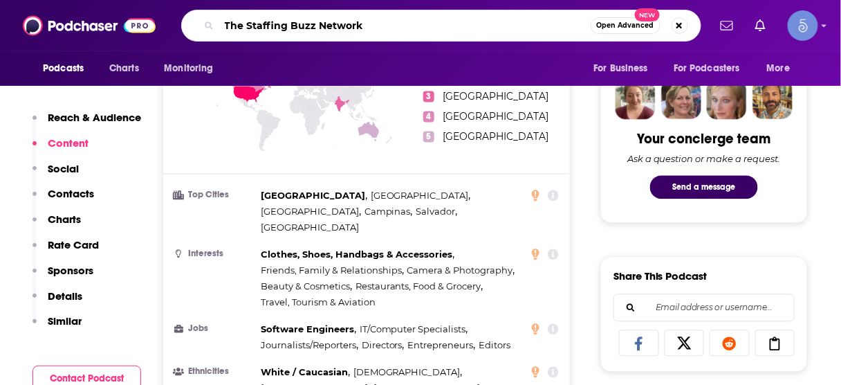 Image resolution: width=841 pixels, height=385 pixels. Describe the element at coordinates (681, 99) in the screenshot. I see `img: Barbara Profile` at that location.